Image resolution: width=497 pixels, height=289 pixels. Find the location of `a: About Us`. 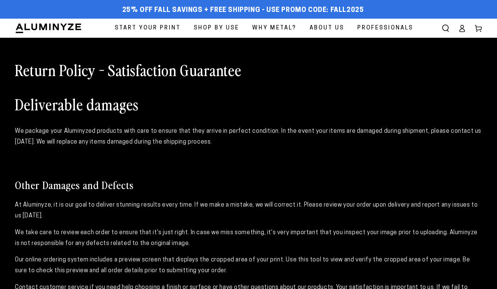

a: About Us is located at coordinates (327, 28).